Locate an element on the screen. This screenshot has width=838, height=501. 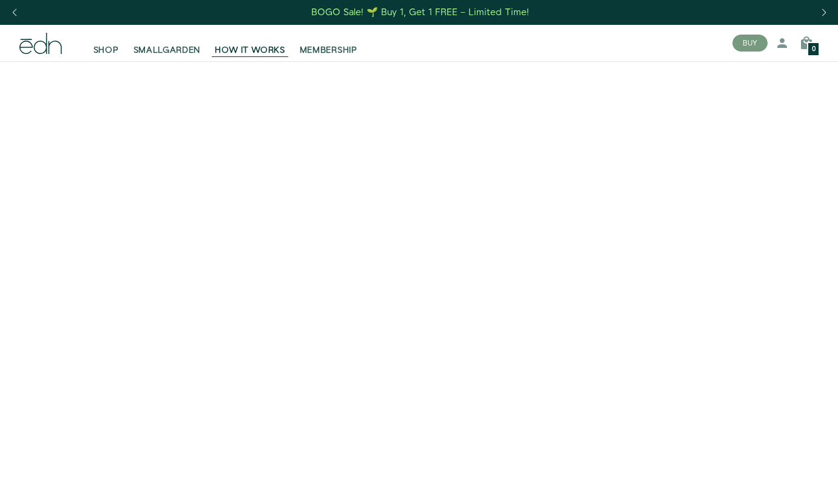
a: HOW IT WORKS is located at coordinates (249, 43).